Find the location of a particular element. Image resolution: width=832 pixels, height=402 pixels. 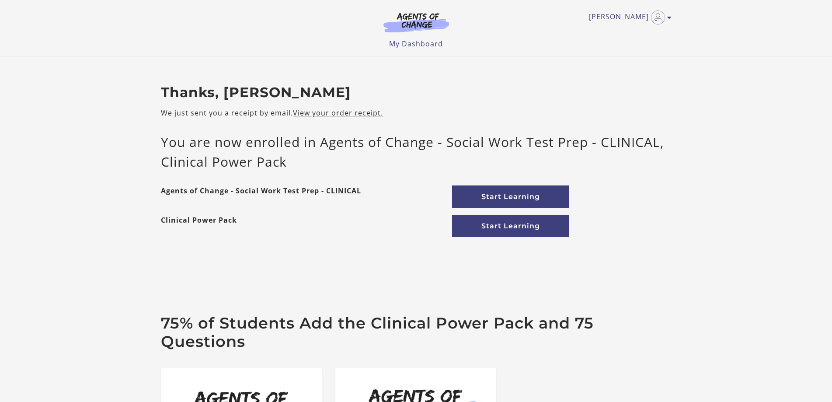

img: Agents of Change Logo is located at coordinates (416, 22).